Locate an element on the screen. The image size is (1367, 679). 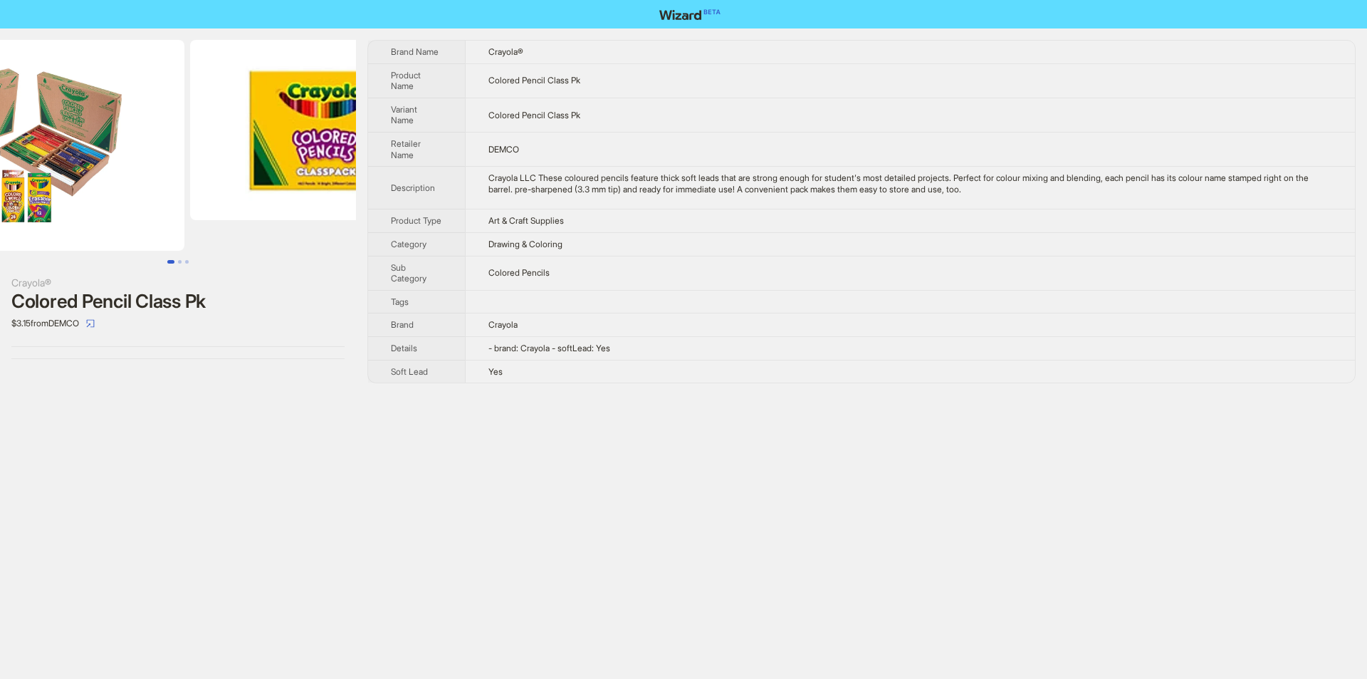
span: Crayola® is located at coordinates (506, 51).